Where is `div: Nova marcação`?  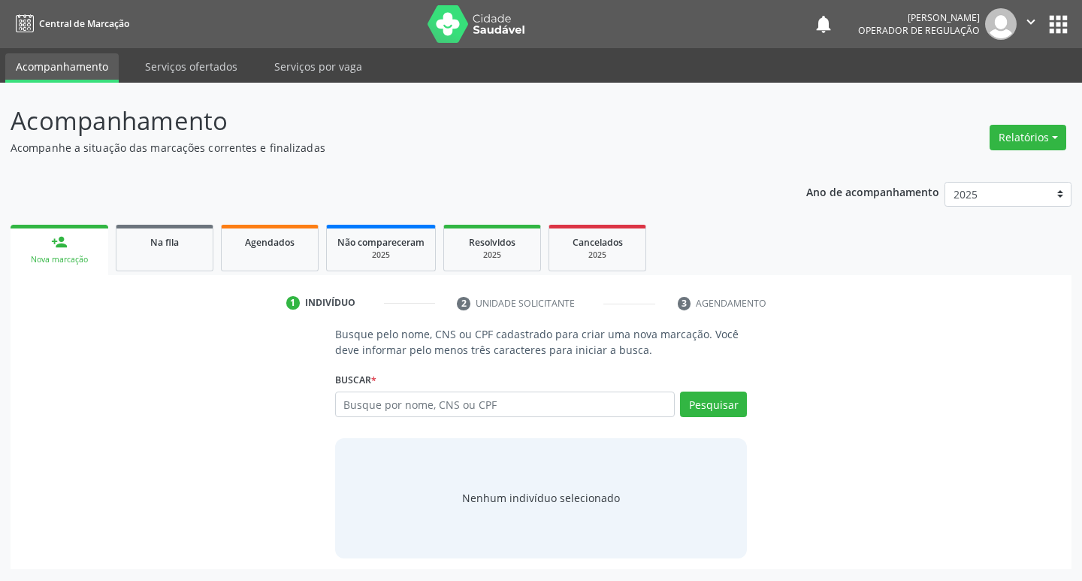 div: Nova marcação is located at coordinates (59, 259).